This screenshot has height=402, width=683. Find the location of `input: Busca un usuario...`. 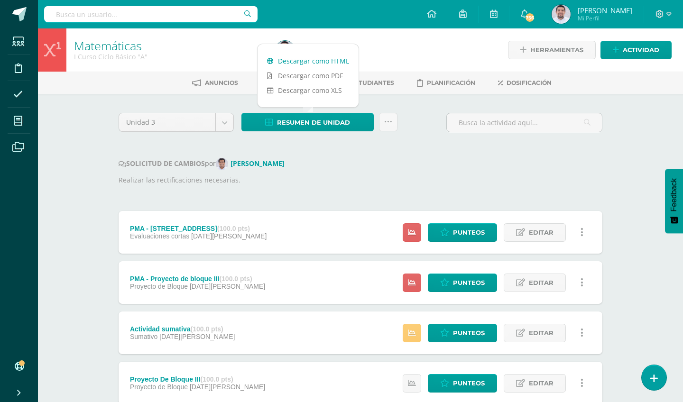

input: Busca un usuario... is located at coordinates (151, 14).